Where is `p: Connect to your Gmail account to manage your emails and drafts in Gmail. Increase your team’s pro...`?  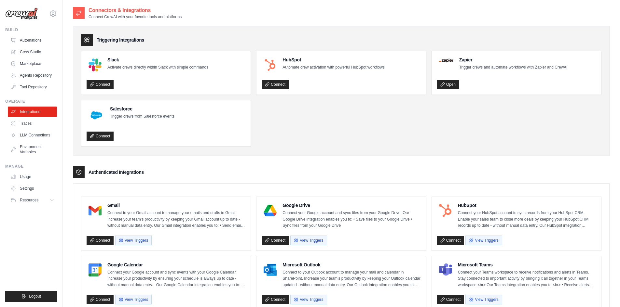 p: Connect to your Gmail account to manage your emails and drafts in Gmail. Increase your team’s pro... is located at coordinates (176, 220).